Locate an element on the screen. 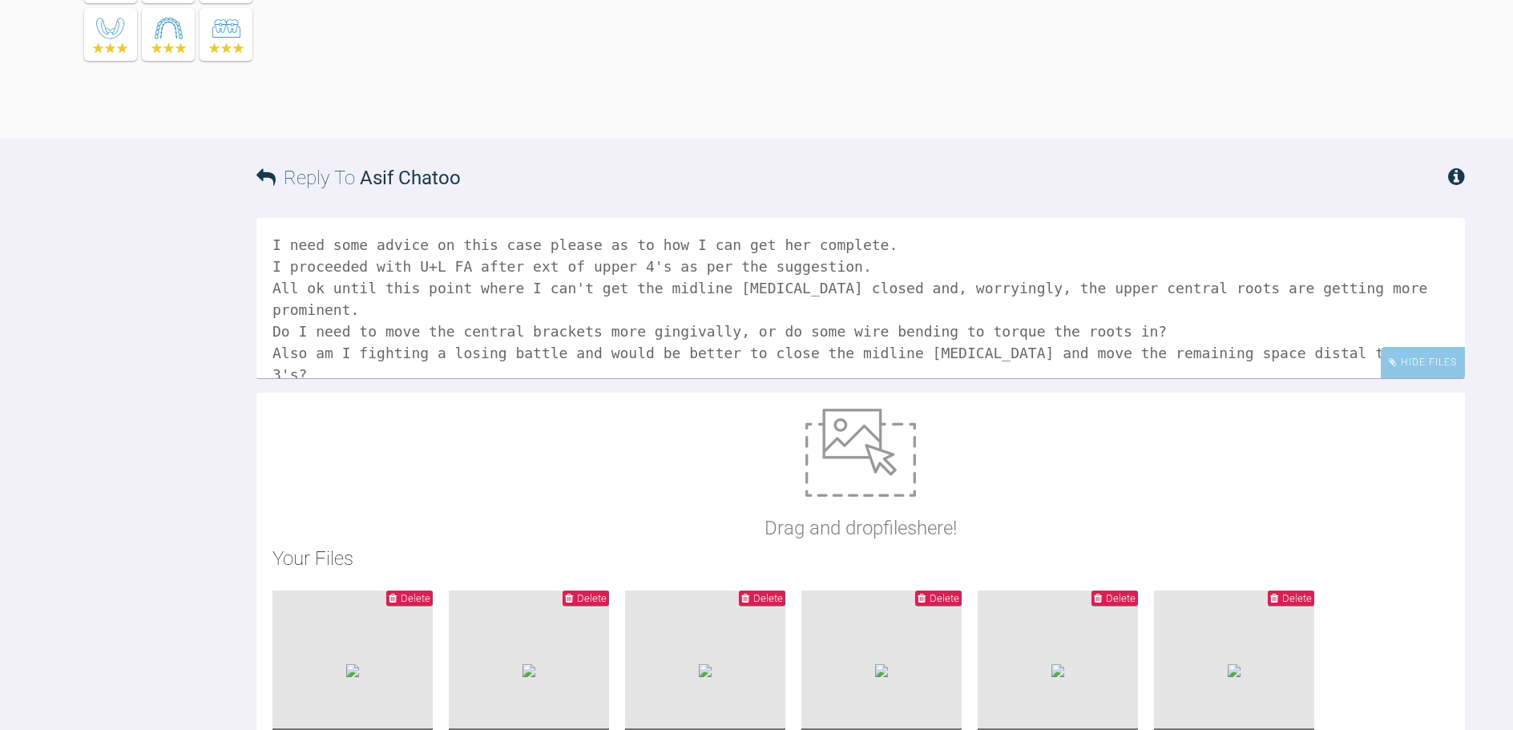 The height and width of the screenshot is (730, 1513). div: Hide Files is located at coordinates (1423, 362).